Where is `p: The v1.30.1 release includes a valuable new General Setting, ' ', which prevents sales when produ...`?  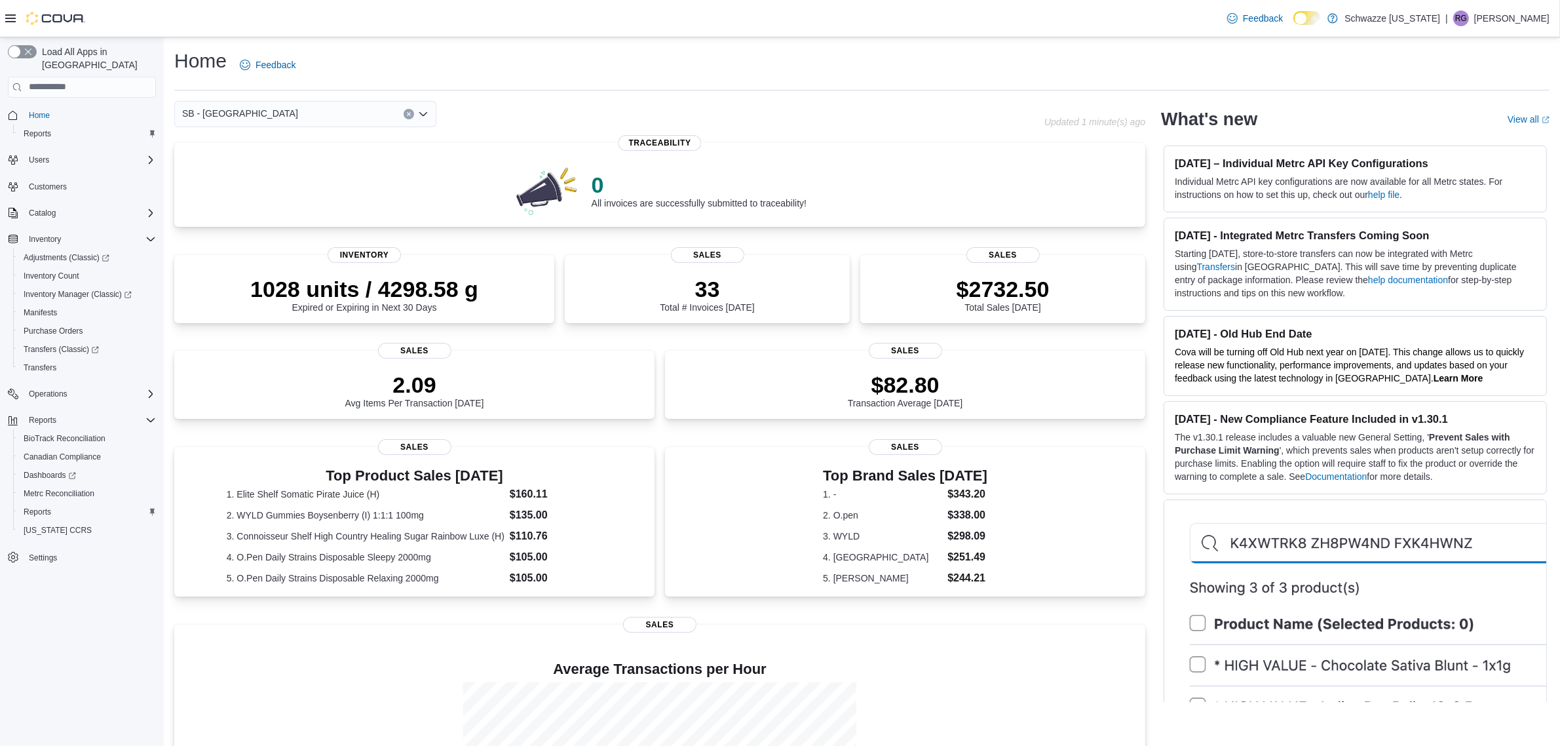
p: The v1.30.1 release includes a valuable new General Setting, ' ', which prevents sales when produ... is located at coordinates (1355, 457).